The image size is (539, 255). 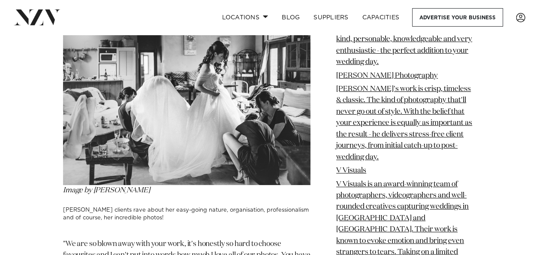 What do you see at coordinates (37, 17) in the screenshot?
I see `img: nzv-logo.png` at bounding box center [37, 17].